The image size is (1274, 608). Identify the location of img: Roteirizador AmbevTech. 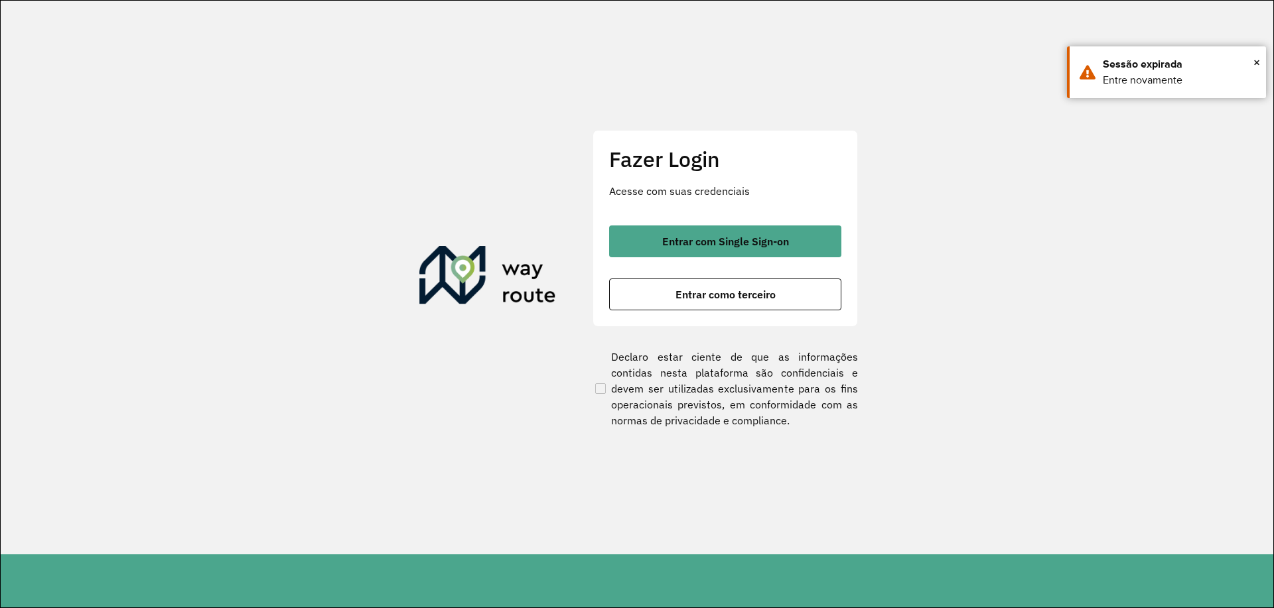
(488, 278).